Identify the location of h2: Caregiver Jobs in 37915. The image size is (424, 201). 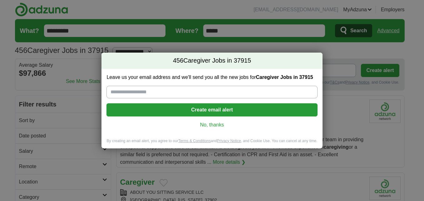
(212, 61).